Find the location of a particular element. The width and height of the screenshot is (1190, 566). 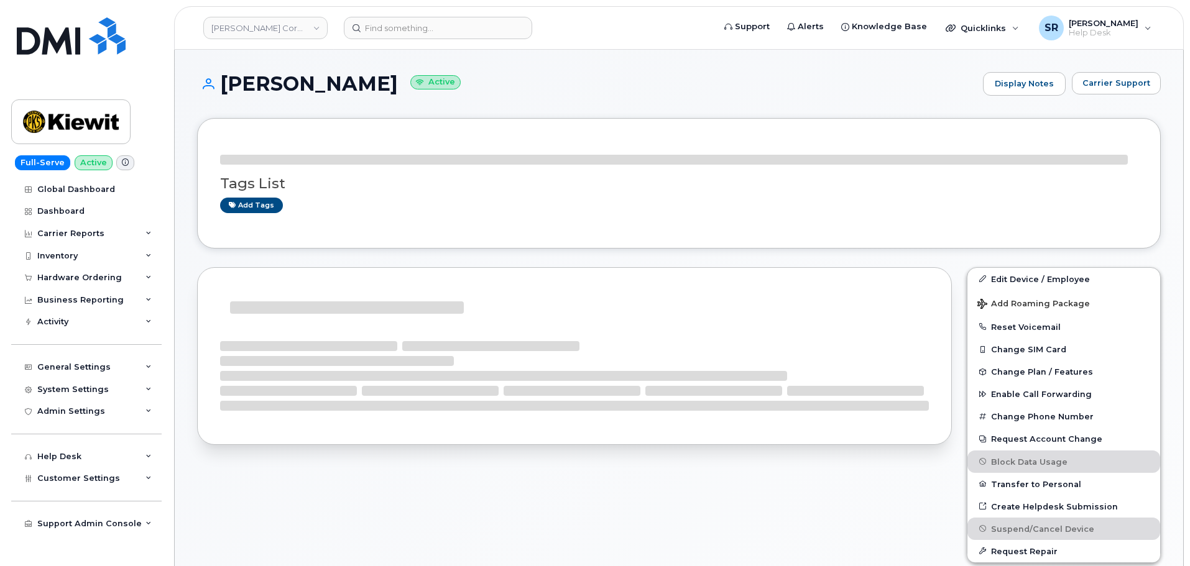

button: Change Plan / Features is located at coordinates (1064, 372).